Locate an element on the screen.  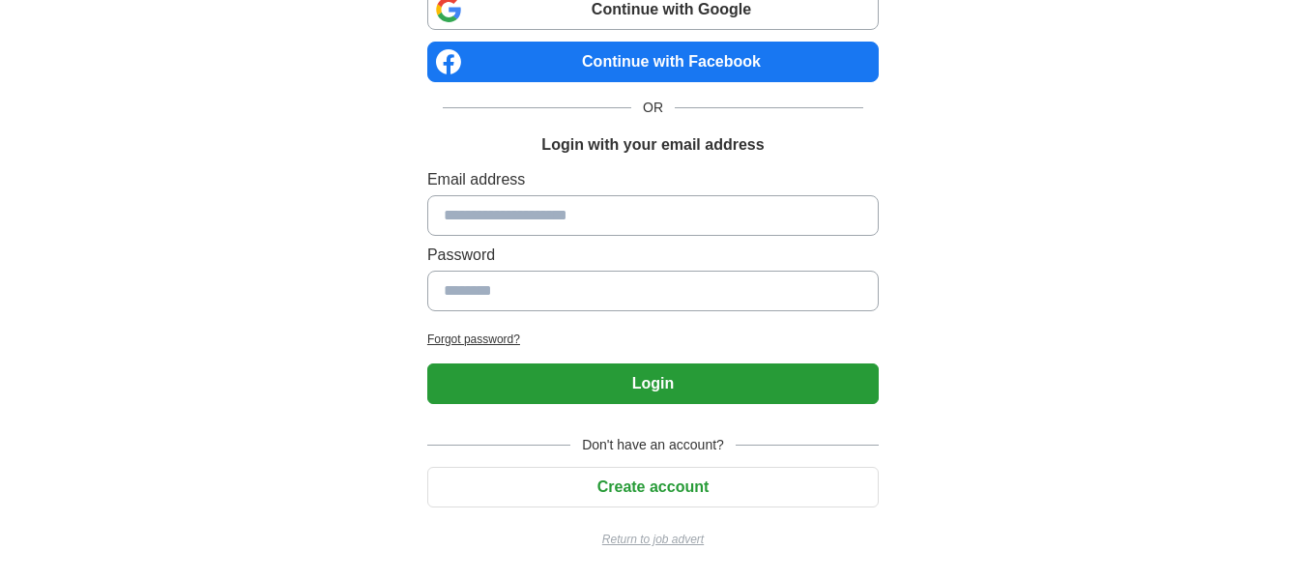
a: Continue with Facebook is located at coordinates (653, 62).